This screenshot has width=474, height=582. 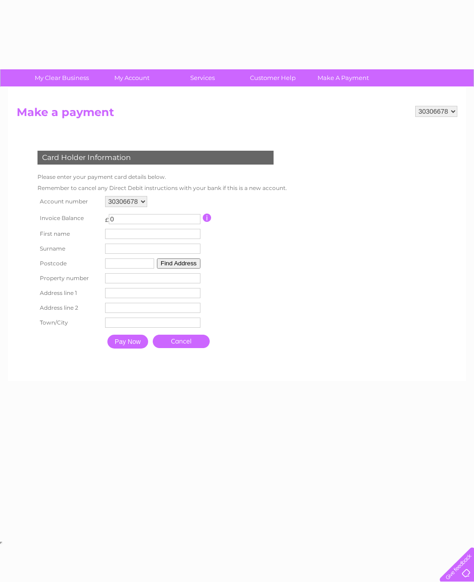 I want to click on h2: Make a payment, so click(x=237, y=115).